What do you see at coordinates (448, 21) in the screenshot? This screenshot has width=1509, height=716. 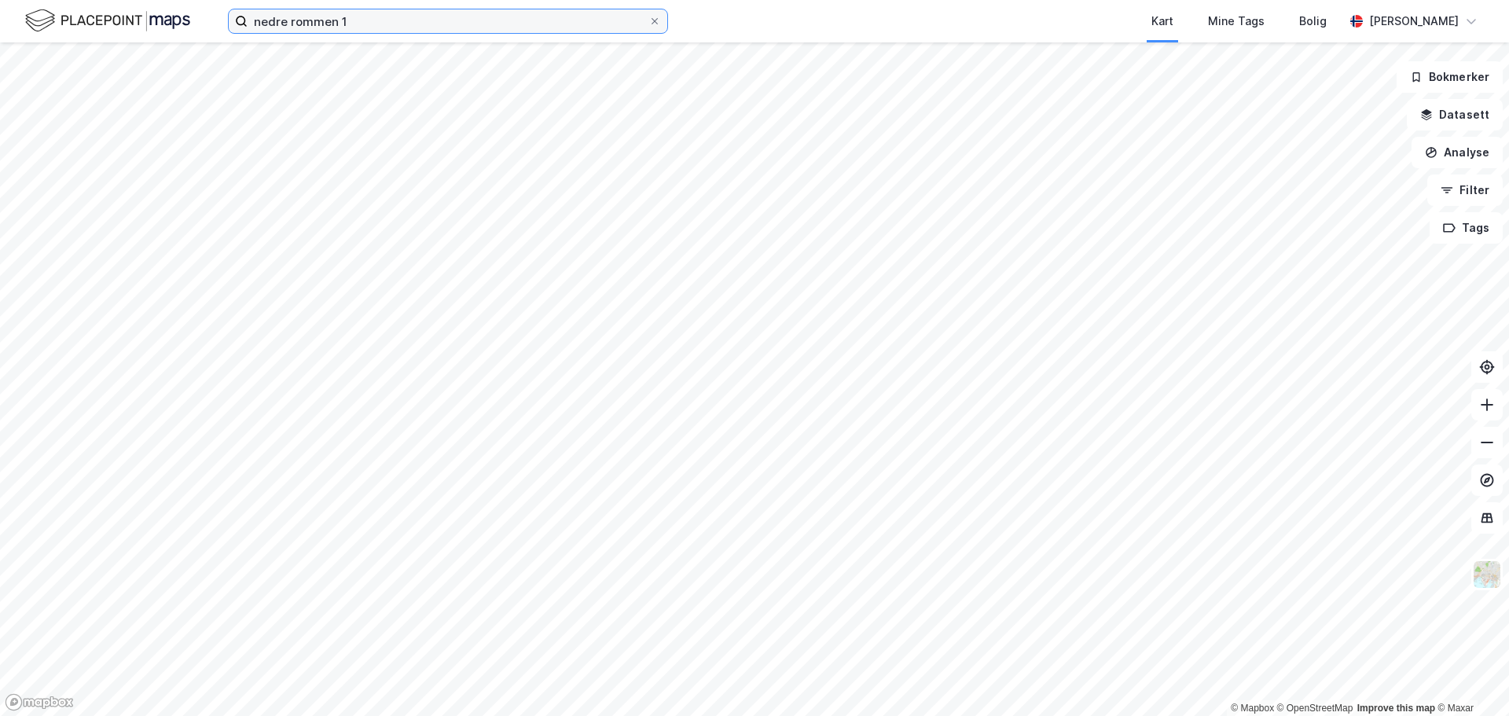 I see `input: Søk på adresse, matrikkel, gårdeiere, leietakere eller personer` at bounding box center [448, 21].